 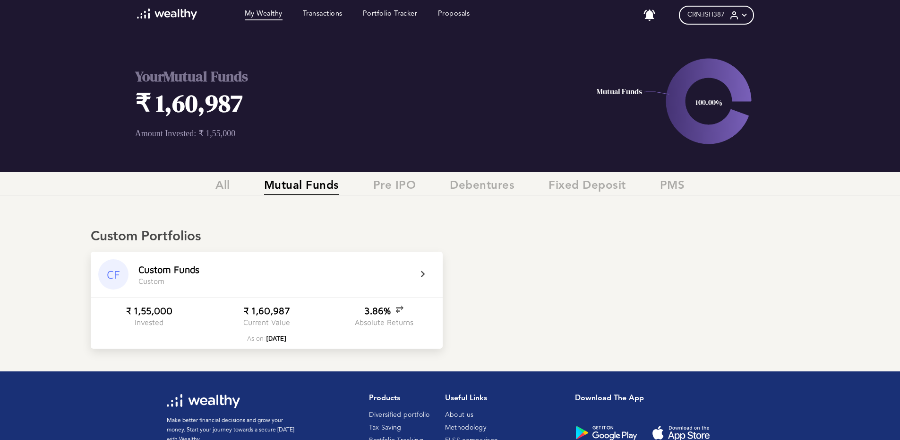 I want to click on a: About us, so click(x=459, y=414).